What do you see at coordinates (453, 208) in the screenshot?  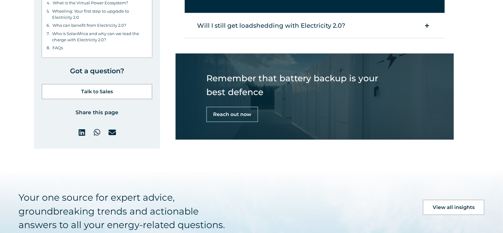 I see `span: View all insights` at bounding box center [453, 208].